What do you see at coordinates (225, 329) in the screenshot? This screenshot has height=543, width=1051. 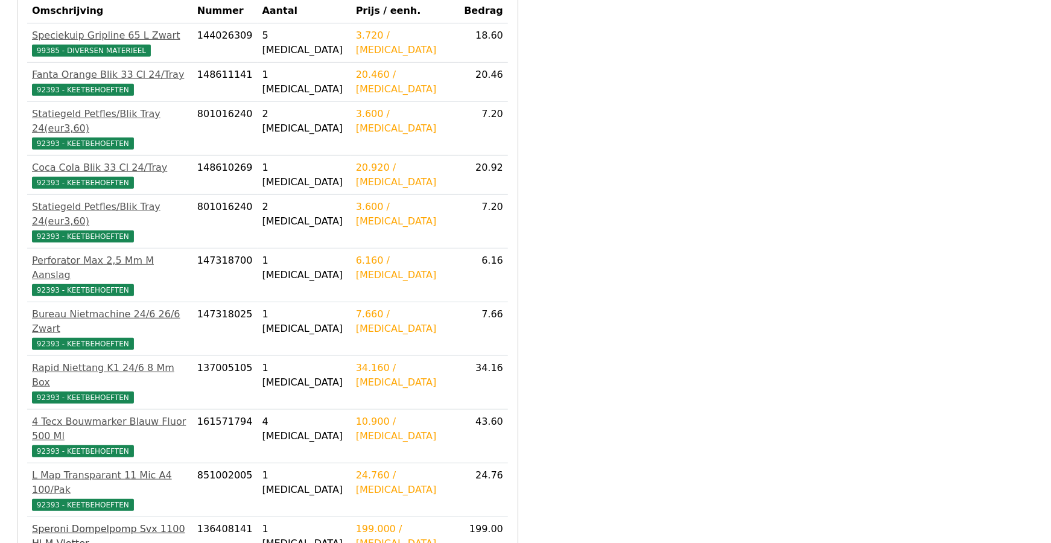 I see `td: 147318025` at bounding box center [225, 329].